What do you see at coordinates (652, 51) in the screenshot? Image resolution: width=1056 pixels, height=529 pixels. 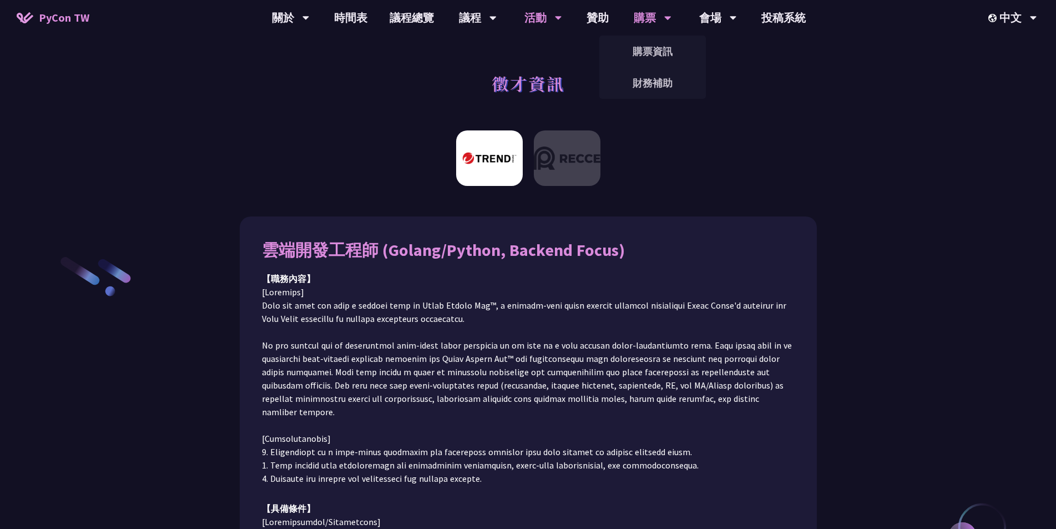 I see `a: 購票資訊` at bounding box center [652, 51].